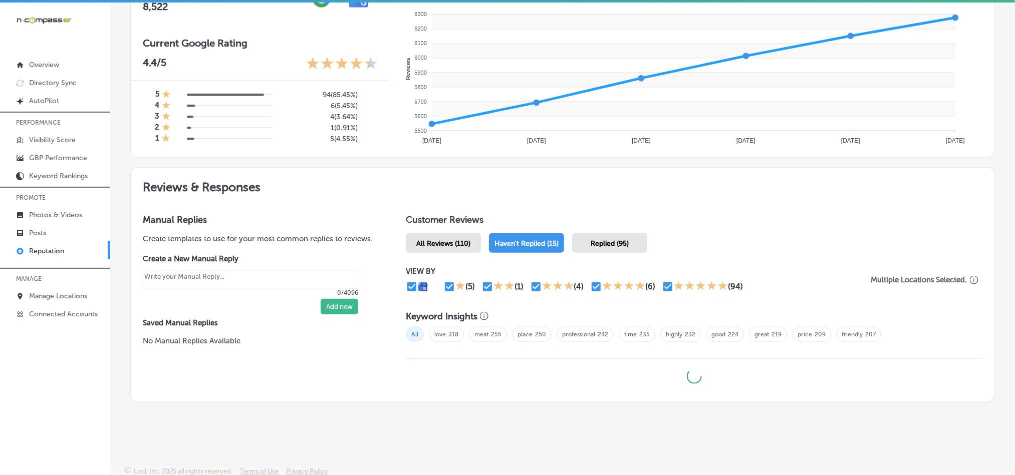  What do you see at coordinates (421, 15) in the screenshot?
I see `tspan: 6300` at bounding box center [421, 15].